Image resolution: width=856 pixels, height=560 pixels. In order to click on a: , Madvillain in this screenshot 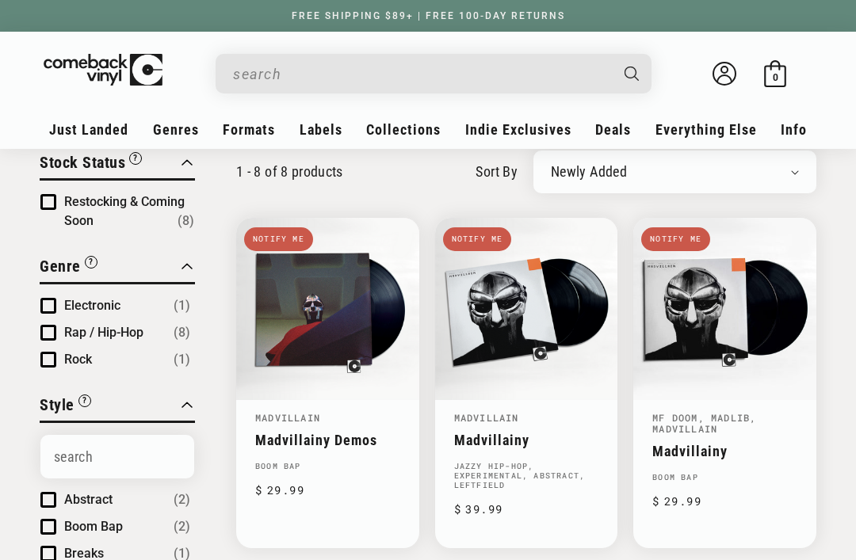, I will do `click(704, 423)`.